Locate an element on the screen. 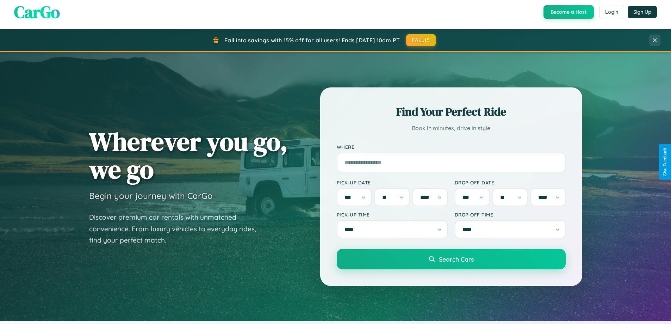 Image resolution: width=671 pixels, height=324 pixels. span: Search Cars is located at coordinates (456, 259).